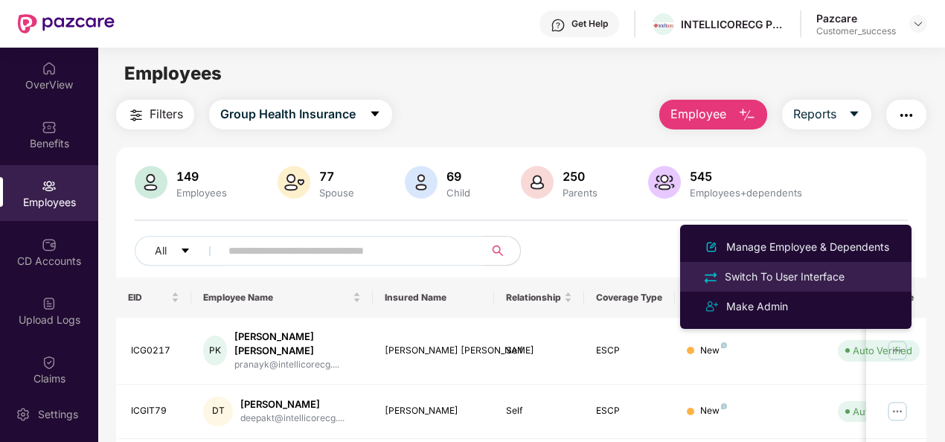 This screenshot has width=945, height=442. Describe the element at coordinates (49, 245) in the screenshot. I see `img: svg+xml;base64,PHN2ZyBpZD0iQ0RfQWNjb3VudHMiIGRhdGEtbmFtZT0iQ0QgQWNjb3VudHMiIHhtbG5zPSJodHRwOi8vd3...` at that location.